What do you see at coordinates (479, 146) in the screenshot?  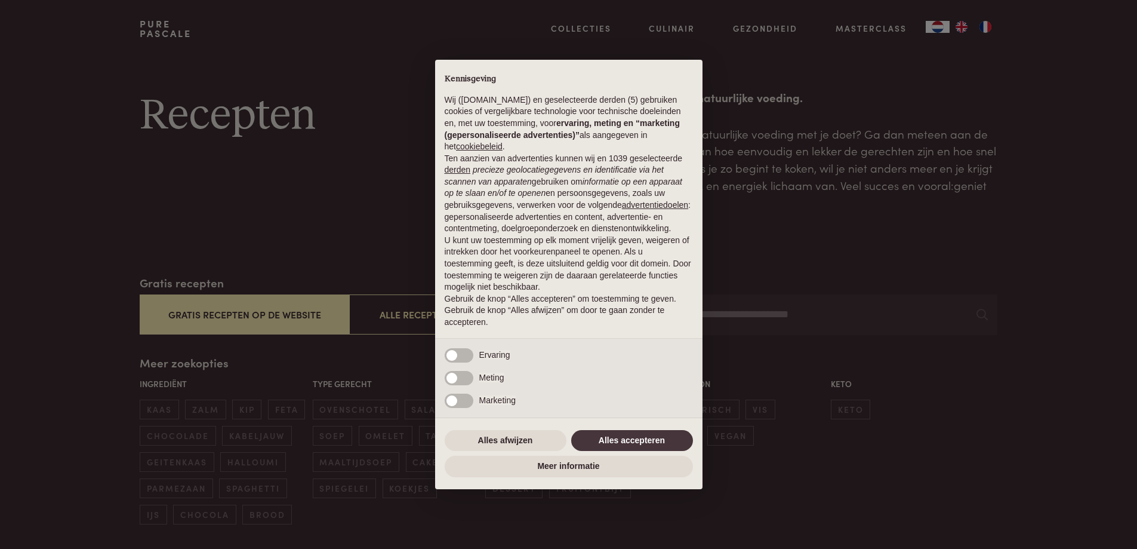 I see `a: cookiebeleid` at bounding box center [479, 146].